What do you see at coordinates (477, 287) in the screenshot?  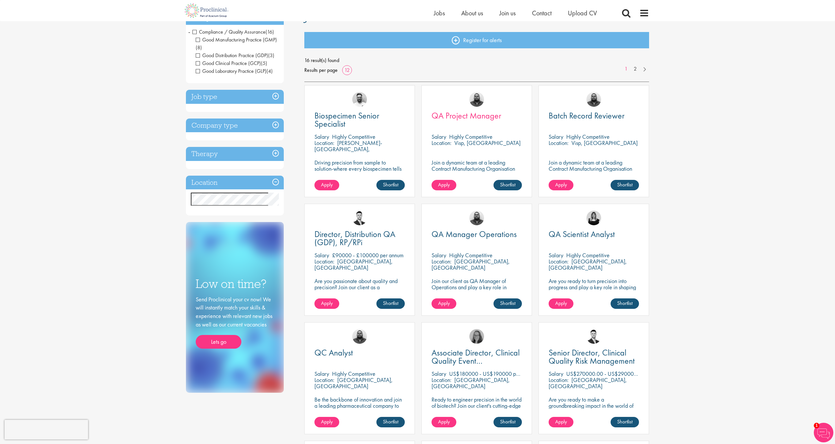 I see `p: Join our client as QA Manager of Operations and play a key role in maintaining top-tier quality s...` at bounding box center [477, 287].